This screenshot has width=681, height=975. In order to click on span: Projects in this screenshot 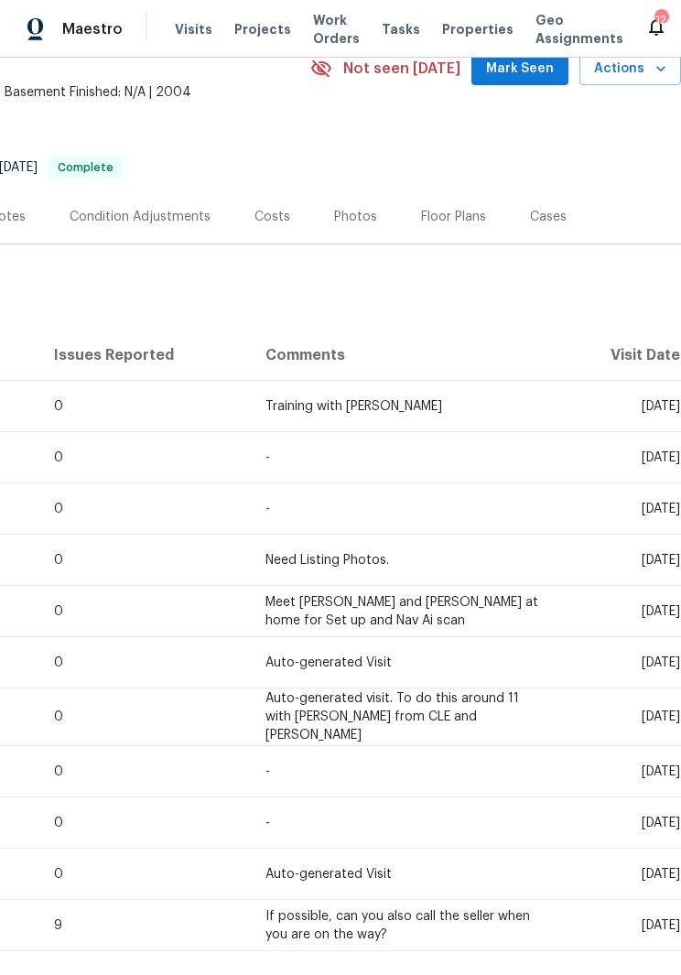, I will do `click(263, 29)`.